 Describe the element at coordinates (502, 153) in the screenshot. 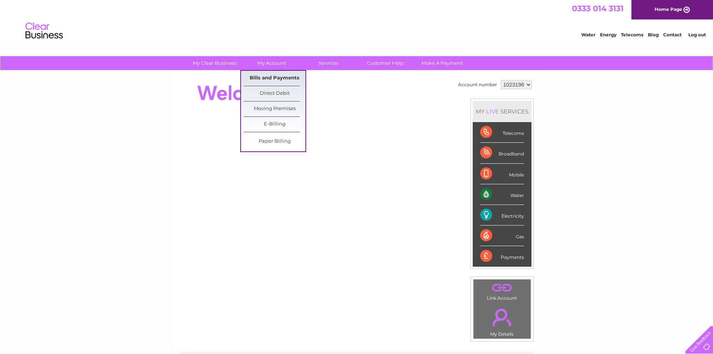

I see `div: Broadband` at that location.